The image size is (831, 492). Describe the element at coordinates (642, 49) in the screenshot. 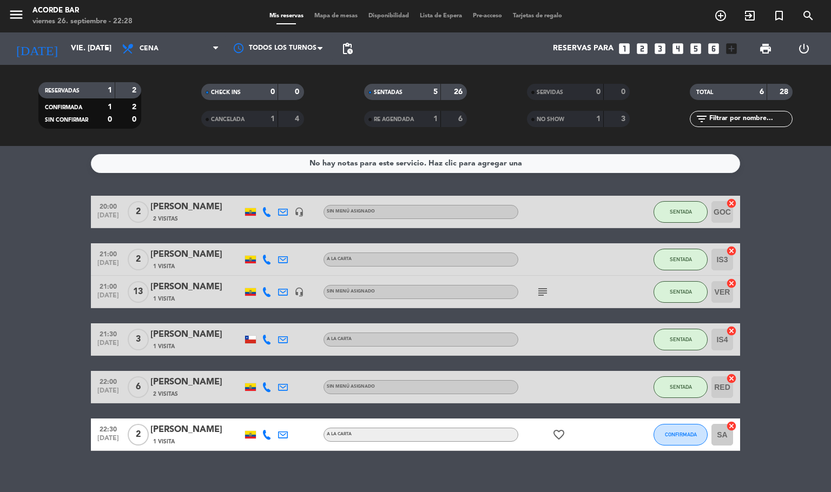

I see `i: looks_two` at that location.